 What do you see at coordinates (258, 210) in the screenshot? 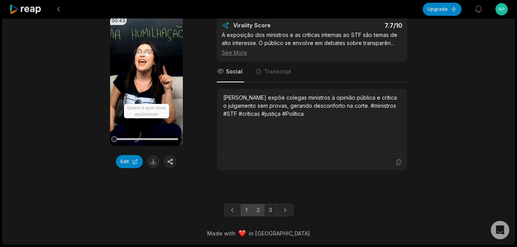
I see `a: Page 2` at bounding box center [258, 210].